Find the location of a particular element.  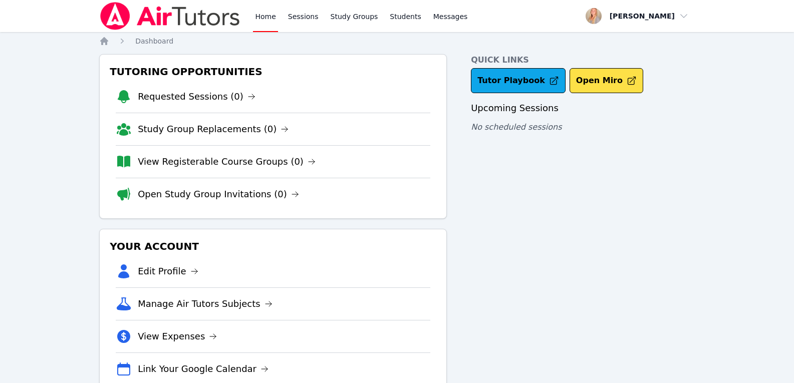

a: View Registerable Course Groups (0) is located at coordinates (227, 162).